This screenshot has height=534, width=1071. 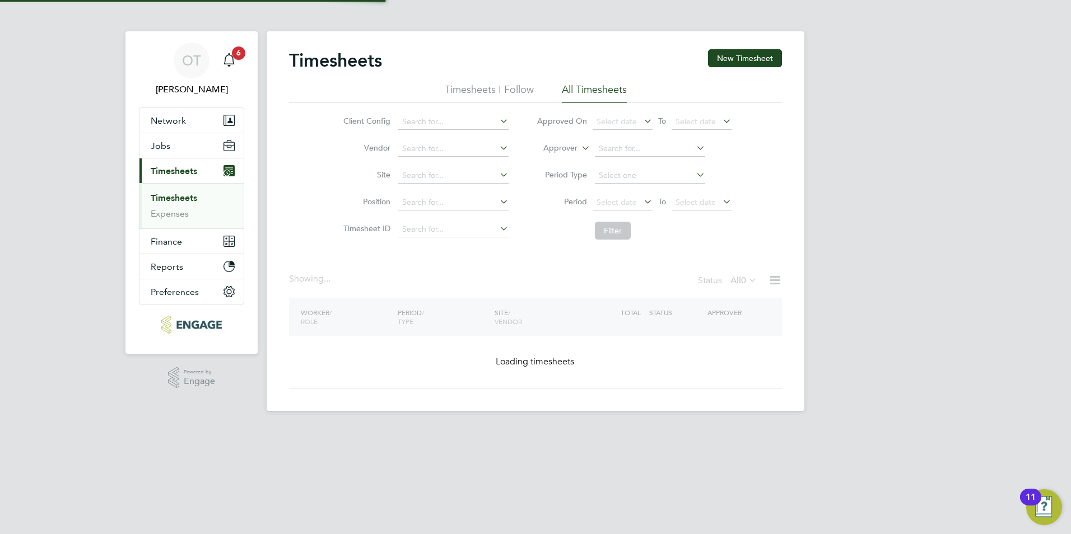 What do you see at coordinates (192, 171) in the screenshot?
I see `button: Timesheets` at bounding box center [192, 171].